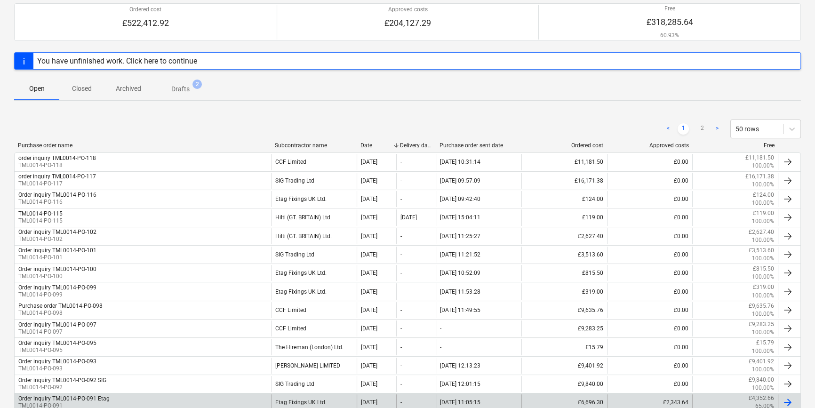 This screenshot has width=815, height=408. What do you see at coordinates (60, 313) in the screenshot?
I see `p: TML0014-PO-098` at bounding box center [60, 313].